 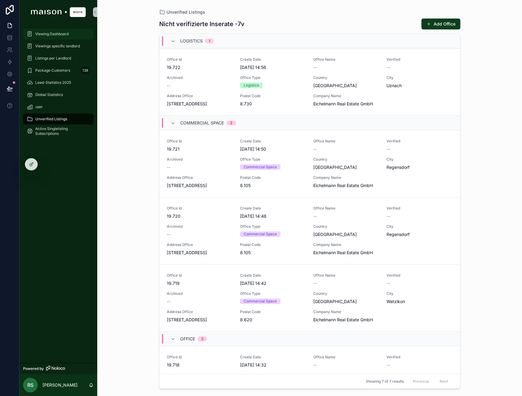 What do you see at coordinates (58, 34) in the screenshot?
I see `a: Viewing Dashboard` at bounding box center [58, 34].